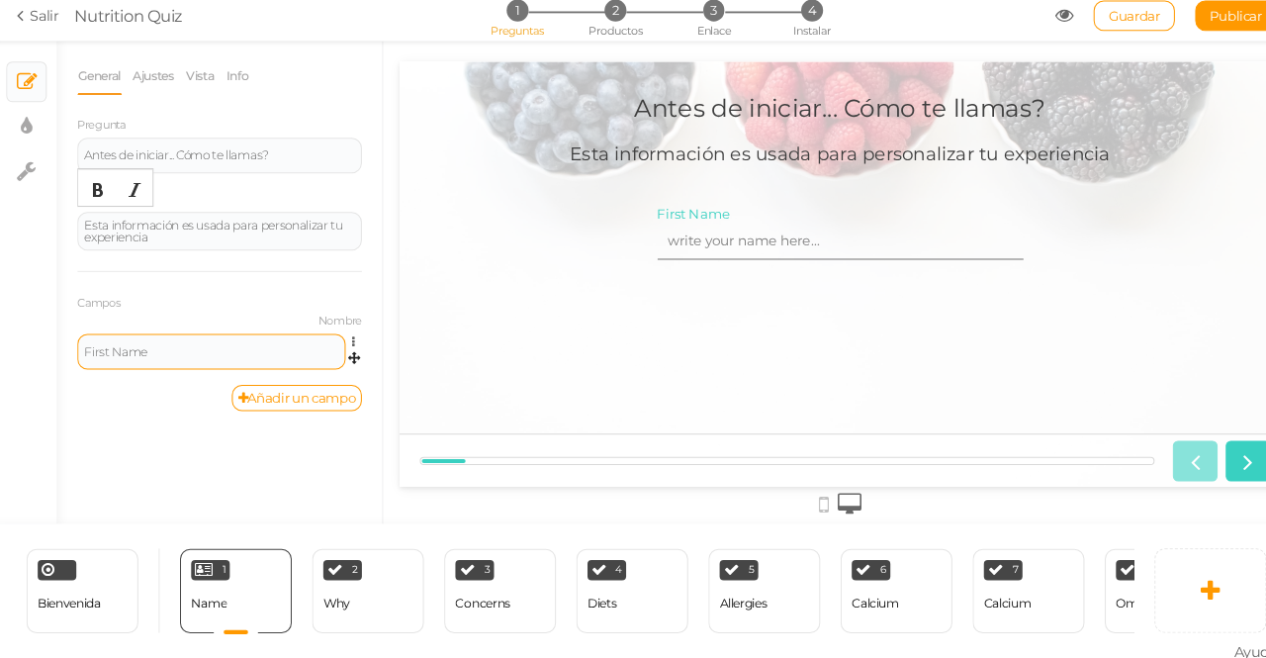  What do you see at coordinates (235, 83) in the screenshot?
I see `a: Info` at bounding box center [235, 83].